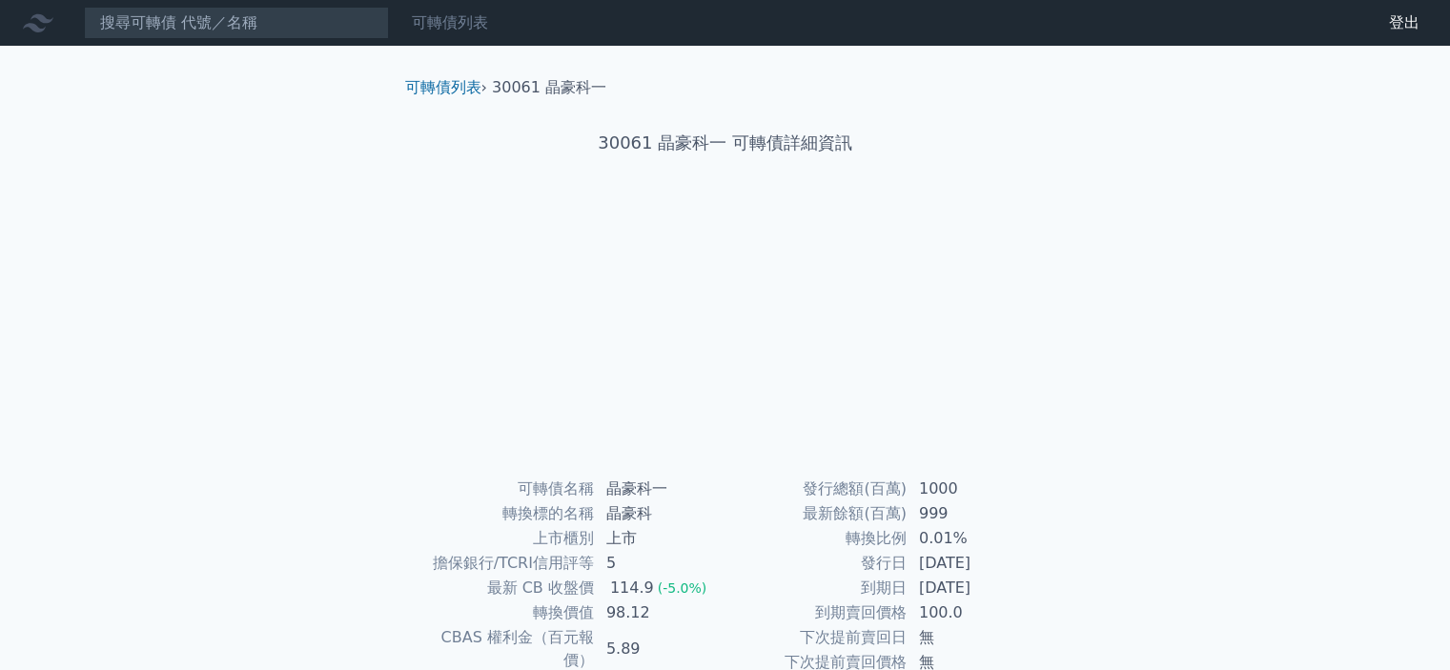  What do you see at coordinates (972, 613) in the screenshot?
I see `td: 100.0` at bounding box center [972, 613].